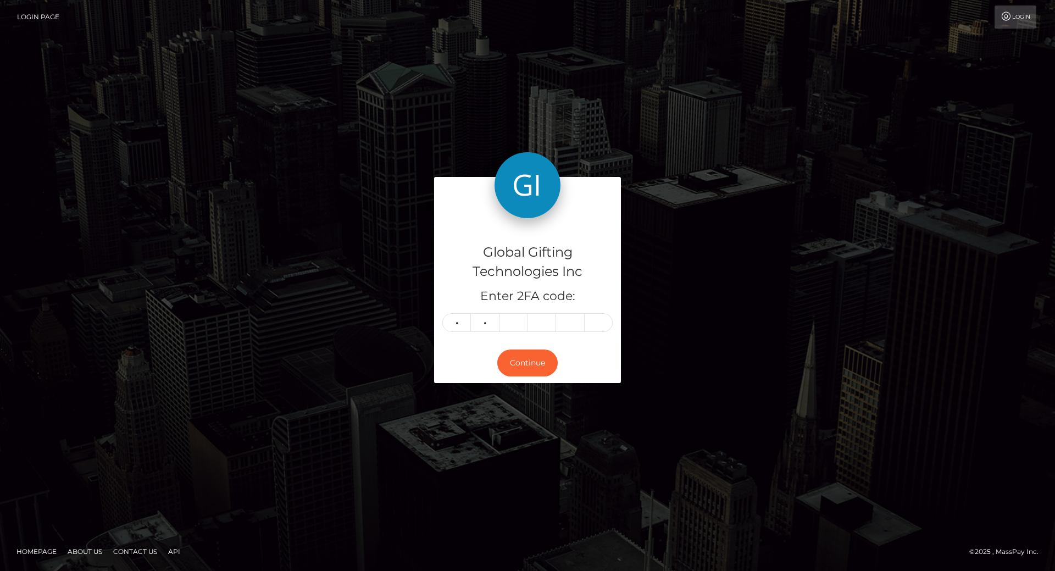 The height and width of the screenshot is (571, 1055). Describe the element at coordinates (1008, 552) in the screenshot. I see `div: © 2025 , MassPay Inc.` at that location.